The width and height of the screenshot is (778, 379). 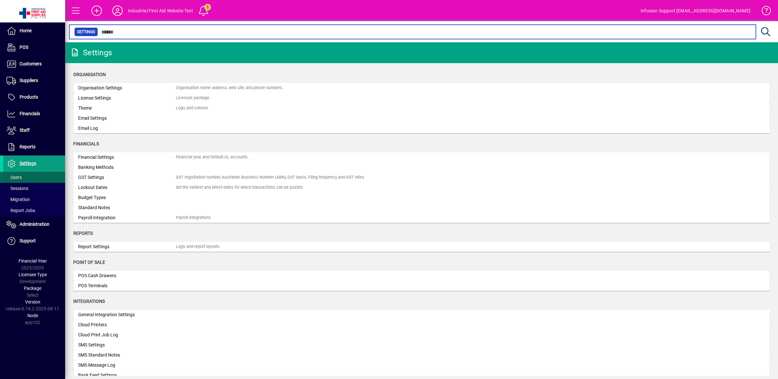 What do you see at coordinates (422, 88) in the screenshot?
I see `a: Organisation SettingsOrganisation name, address, web site, and phone numbers.` at bounding box center [422, 88].